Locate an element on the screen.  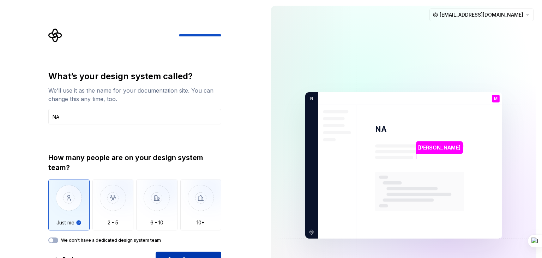
p: N is located at coordinates (310, 98).